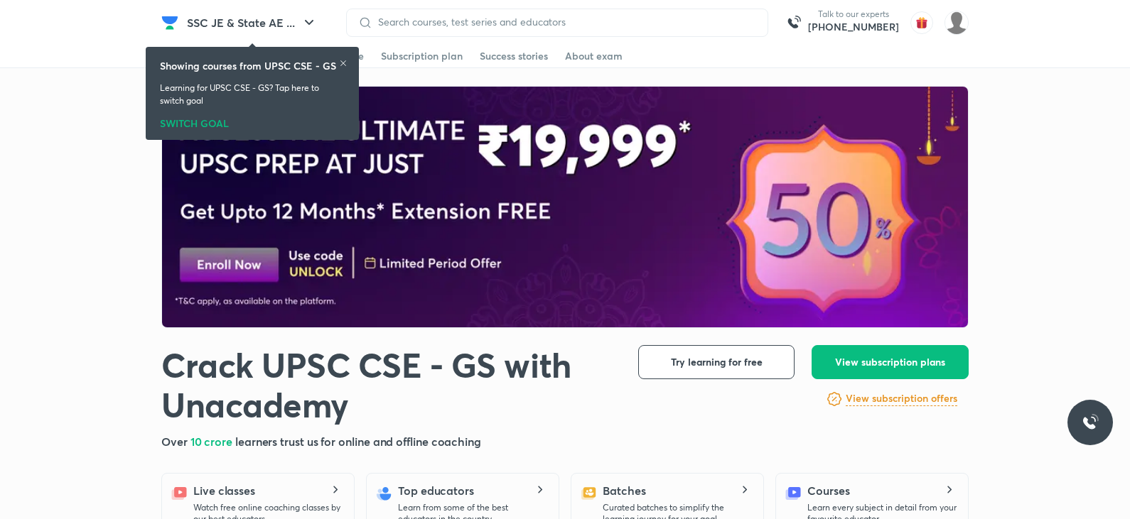 This screenshot has width=1130, height=519. Describe the element at coordinates (435, 491) in the screenshot. I see `h5: Top educators` at that location.